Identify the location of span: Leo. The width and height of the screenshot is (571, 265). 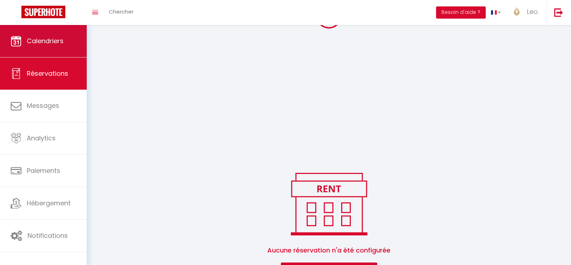
(533, 11).